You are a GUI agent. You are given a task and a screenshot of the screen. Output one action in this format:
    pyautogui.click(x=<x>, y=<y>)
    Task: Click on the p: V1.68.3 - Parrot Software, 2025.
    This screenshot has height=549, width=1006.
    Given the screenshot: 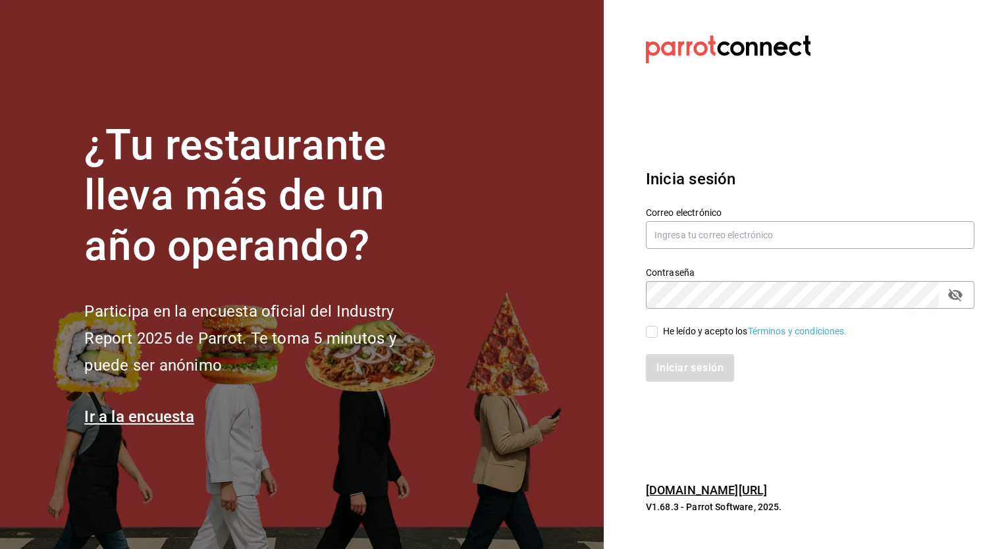 What is the action you would take?
    pyautogui.click(x=810, y=507)
    